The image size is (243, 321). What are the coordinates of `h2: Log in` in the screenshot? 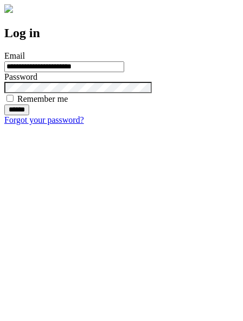 It's located at (121, 33).